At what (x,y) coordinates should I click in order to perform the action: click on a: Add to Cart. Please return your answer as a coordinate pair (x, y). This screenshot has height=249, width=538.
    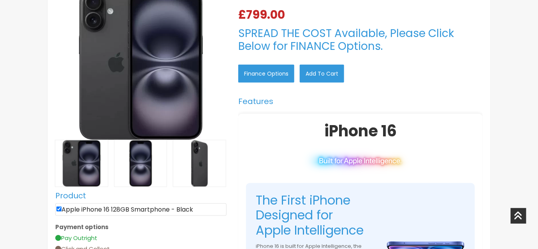
    Looking at the image, I should click on (322, 74).